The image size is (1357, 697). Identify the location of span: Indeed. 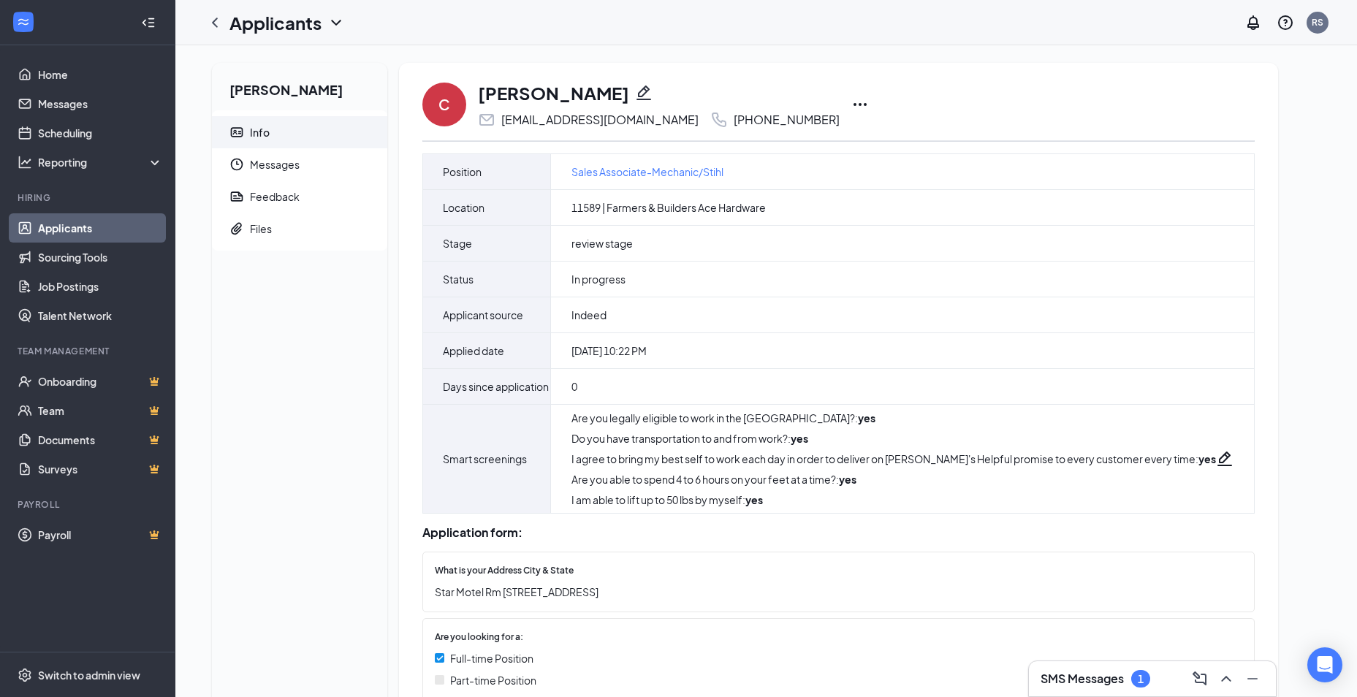
(589, 315).